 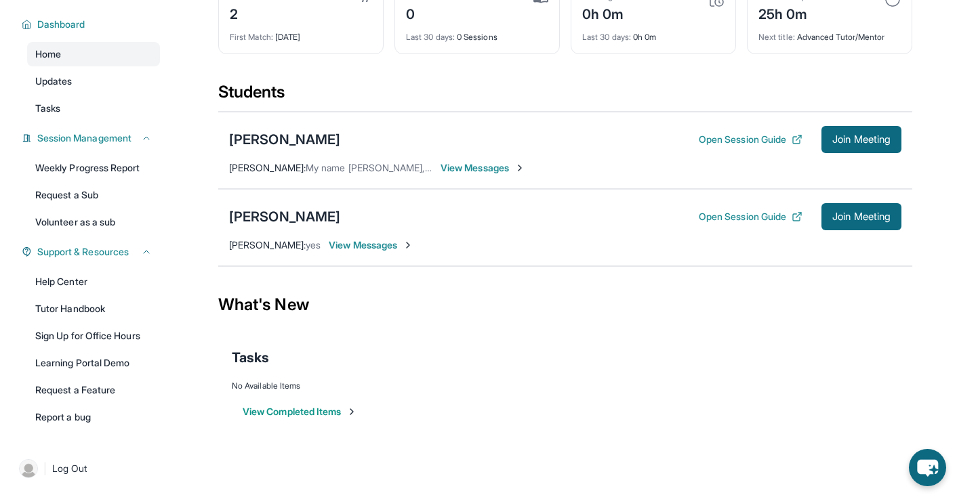 What do you see at coordinates (299, 412) in the screenshot?
I see `button: View Completed Items` at bounding box center [299, 412].